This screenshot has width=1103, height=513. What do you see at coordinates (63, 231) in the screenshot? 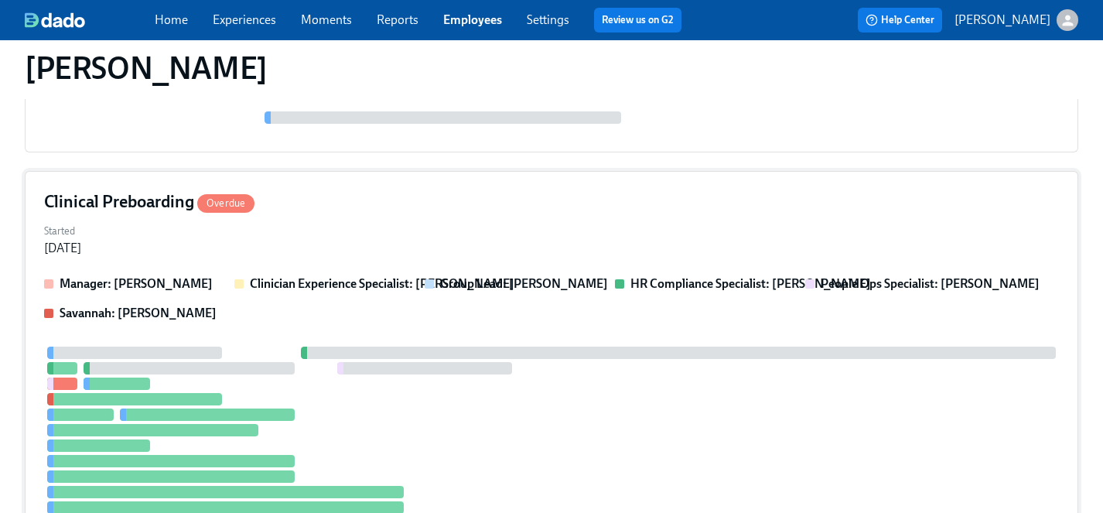
I see `label: Started` at bounding box center [63, 231].